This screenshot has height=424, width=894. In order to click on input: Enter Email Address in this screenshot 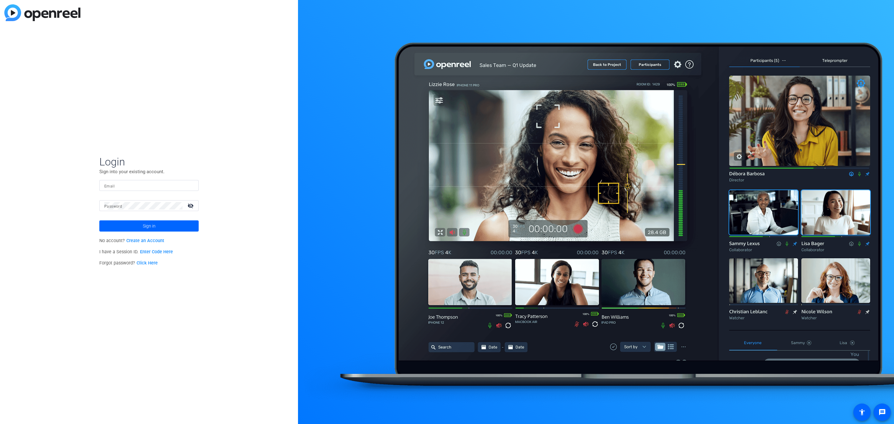, I will do `click(149, 186)`.